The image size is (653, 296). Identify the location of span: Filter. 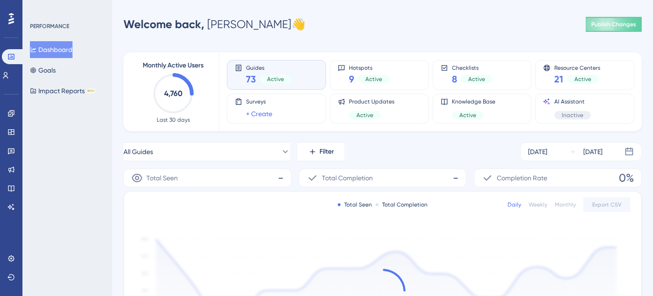
(327, 152).